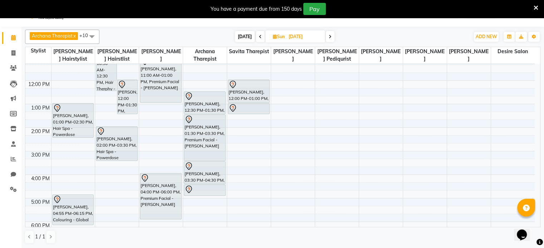 This screenshot has height=248, width=544. Describe the element at coordinates (39, 84) in the screenshot. I see `div: 12:00 PM` at that location.